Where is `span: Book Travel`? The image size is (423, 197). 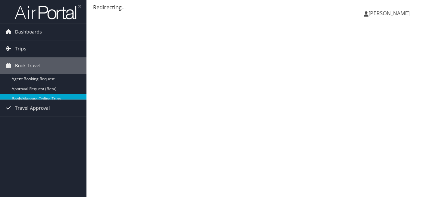
span: Book Travel is located at coordinates (28, 66).